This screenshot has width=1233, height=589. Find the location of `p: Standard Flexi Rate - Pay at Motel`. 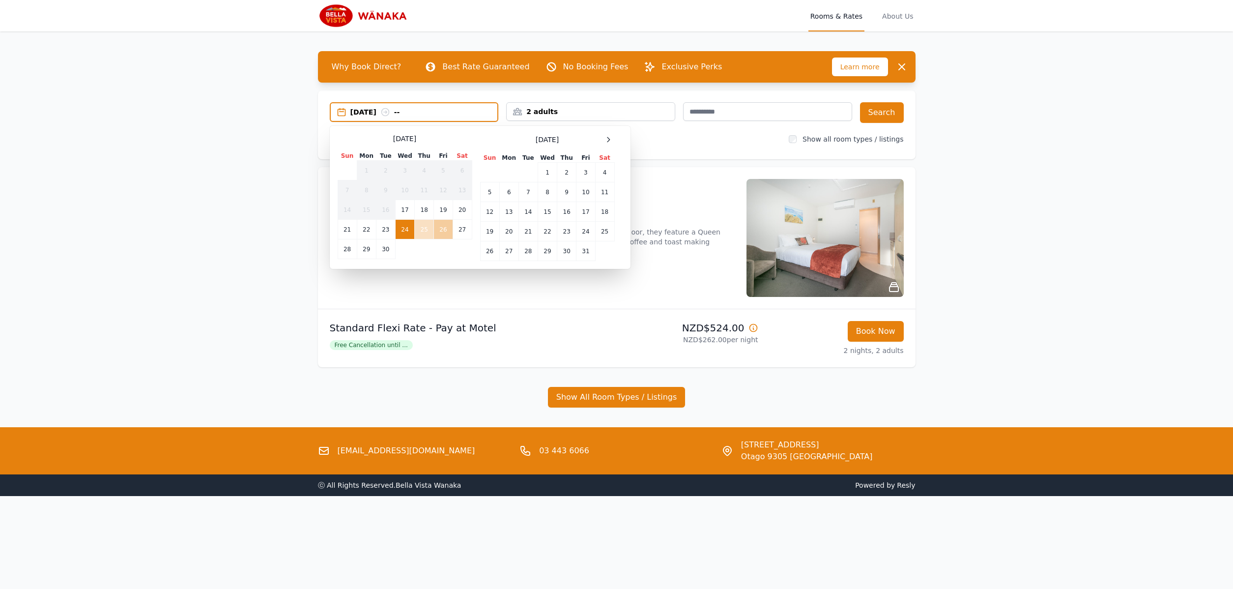

p: Standard Flexi Rate - Pay at Motel is located at coordinates (471, 328).